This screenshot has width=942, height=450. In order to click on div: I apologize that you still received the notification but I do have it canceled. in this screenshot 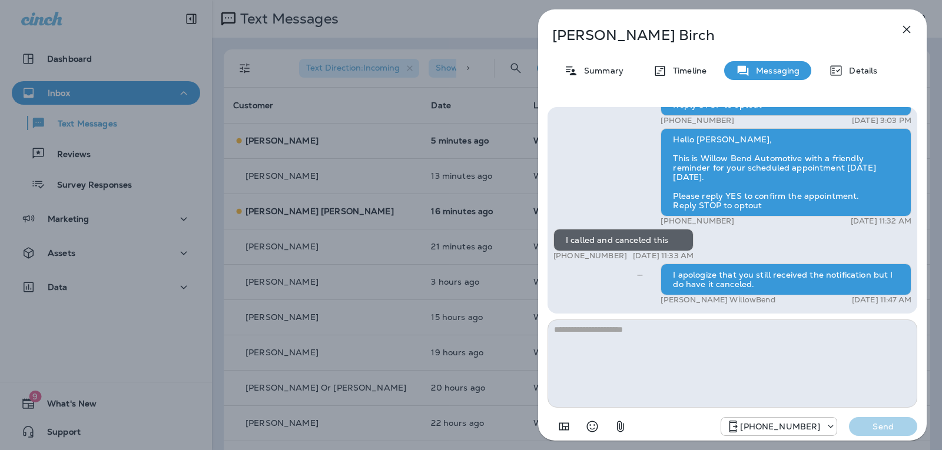, I will do `click(786, 280)`.